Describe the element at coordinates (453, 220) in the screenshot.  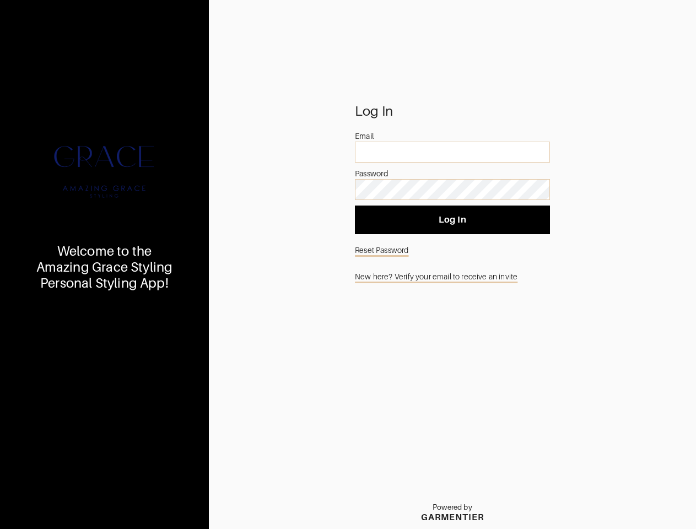
I see `span: Log In` at that location.